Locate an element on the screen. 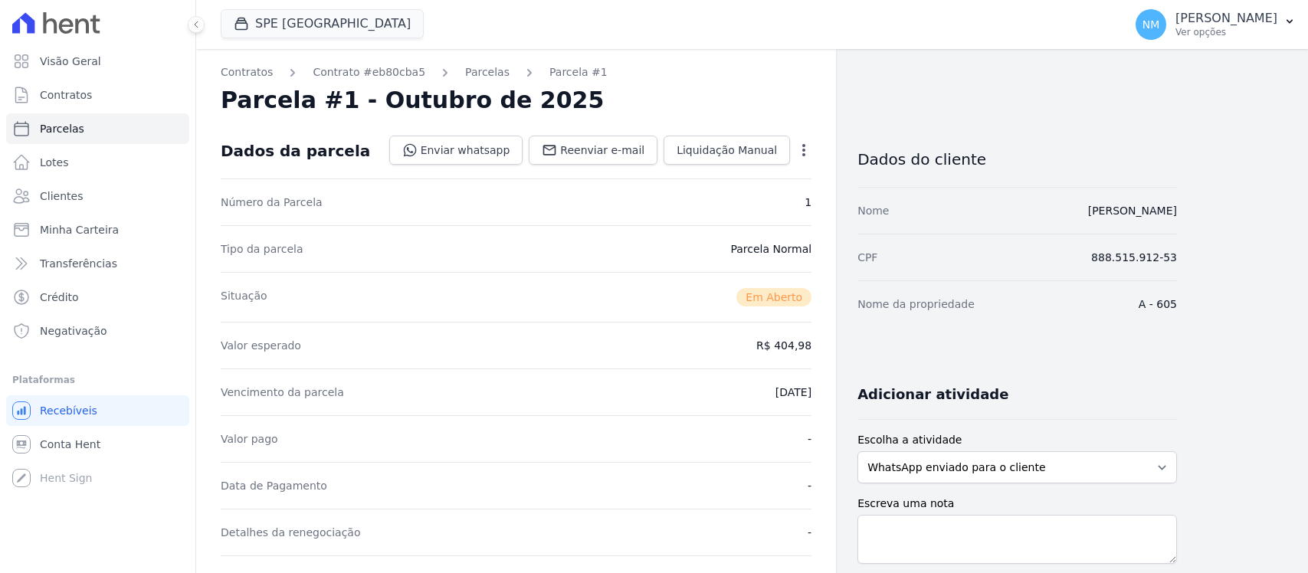 The height and width of the screenshot is (573, 1308). span: Negativação is located at coordinates (74, 331).